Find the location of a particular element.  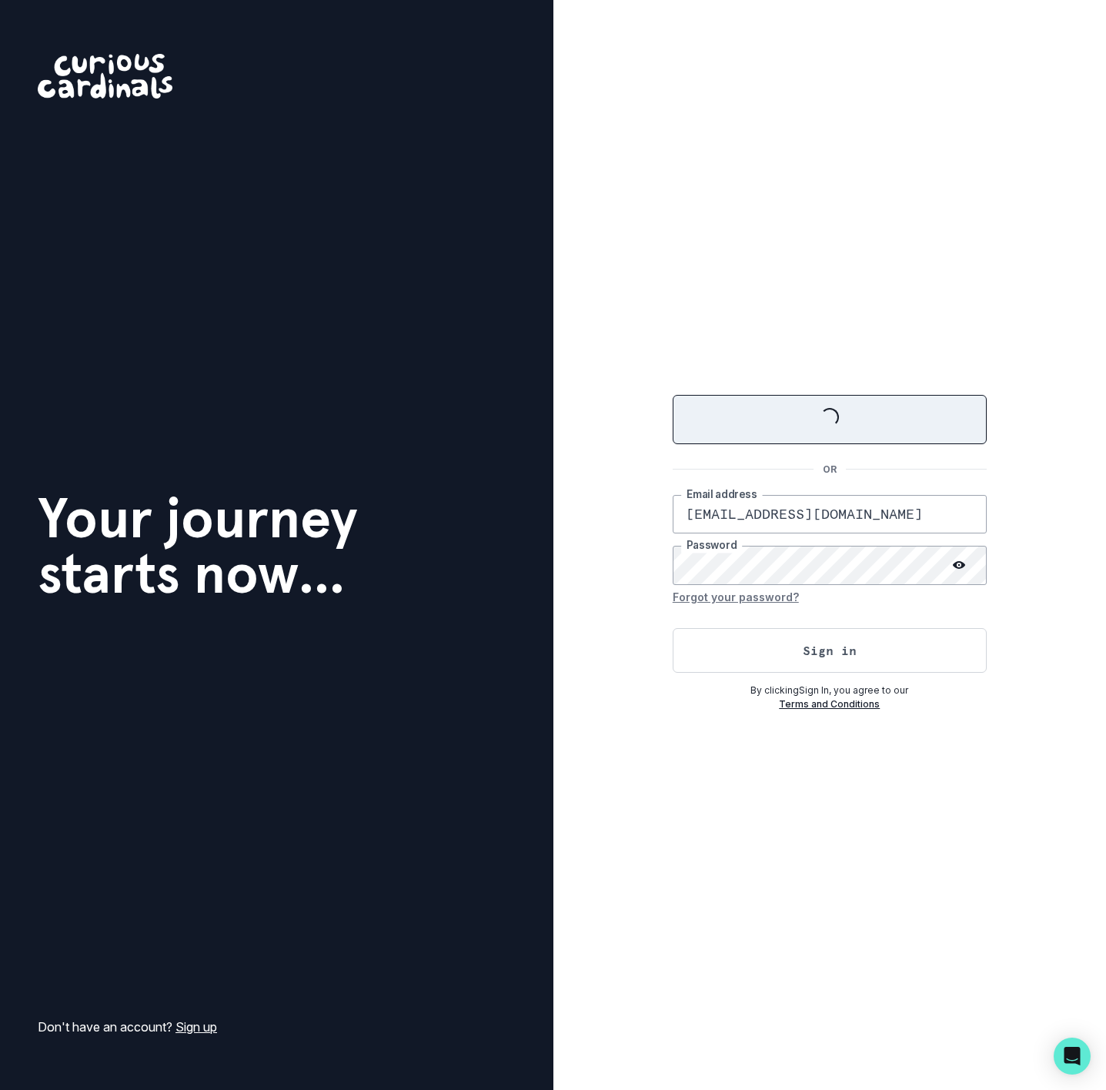

p: By clicking Sign In , you agree to our is located at coordinates (830, 691).